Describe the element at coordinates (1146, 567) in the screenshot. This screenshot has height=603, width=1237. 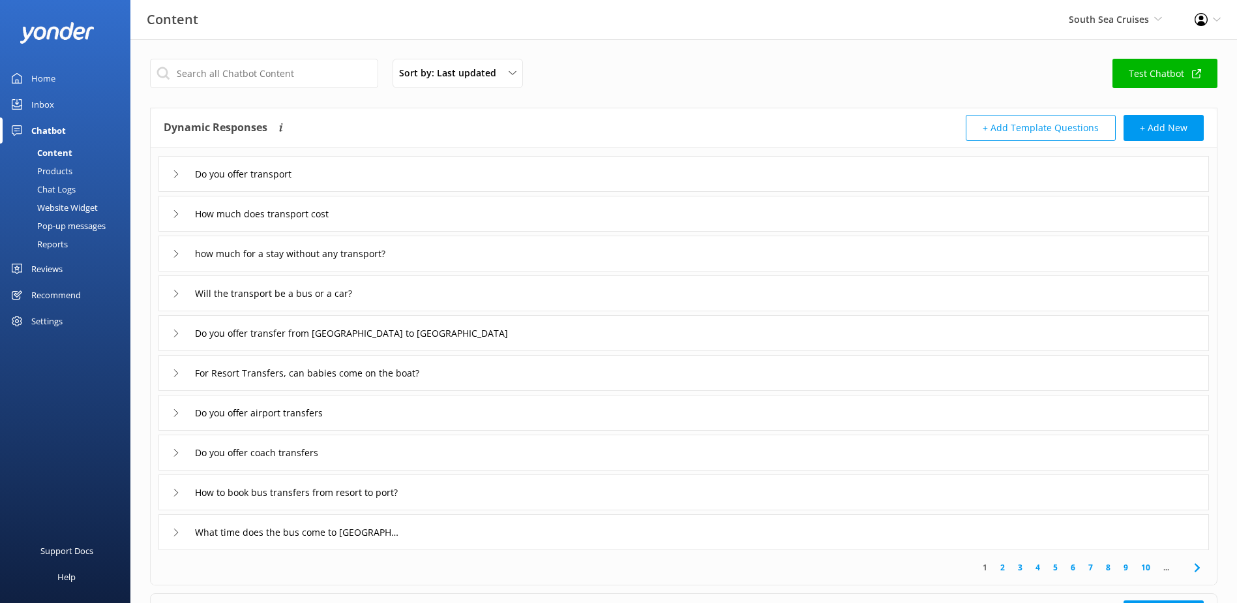
I see `a: 10` at that location.